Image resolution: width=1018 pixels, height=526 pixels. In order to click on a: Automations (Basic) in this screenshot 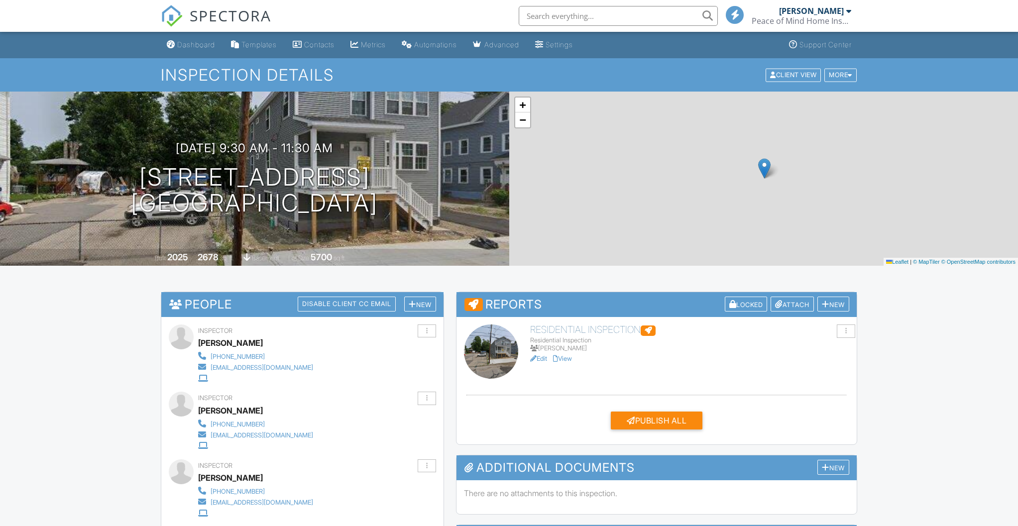, I will do `click(429, 45)`.